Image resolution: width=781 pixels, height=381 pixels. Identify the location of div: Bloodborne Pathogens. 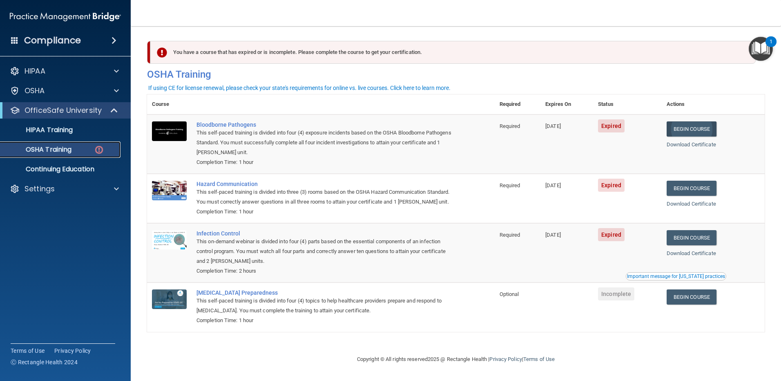
(325, 125).